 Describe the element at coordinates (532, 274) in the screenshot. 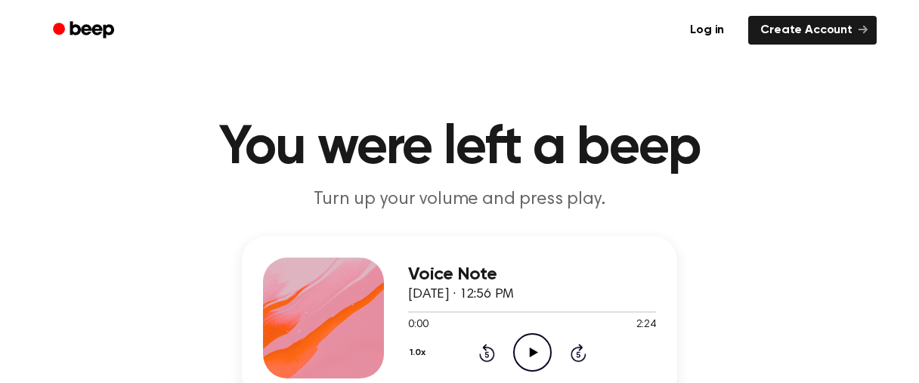

I see `h3: Voice Note` at that location.